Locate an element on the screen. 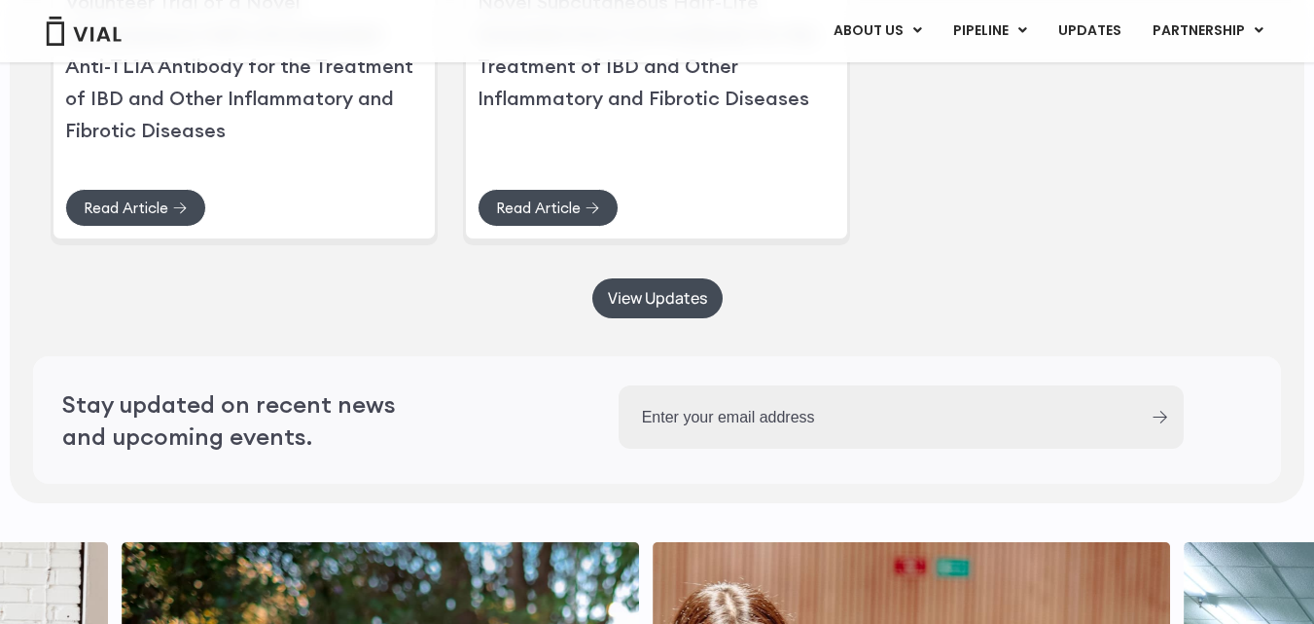 This screenshot has height=624, width=1314. input: Submit is located at coordinates (1160, 416).